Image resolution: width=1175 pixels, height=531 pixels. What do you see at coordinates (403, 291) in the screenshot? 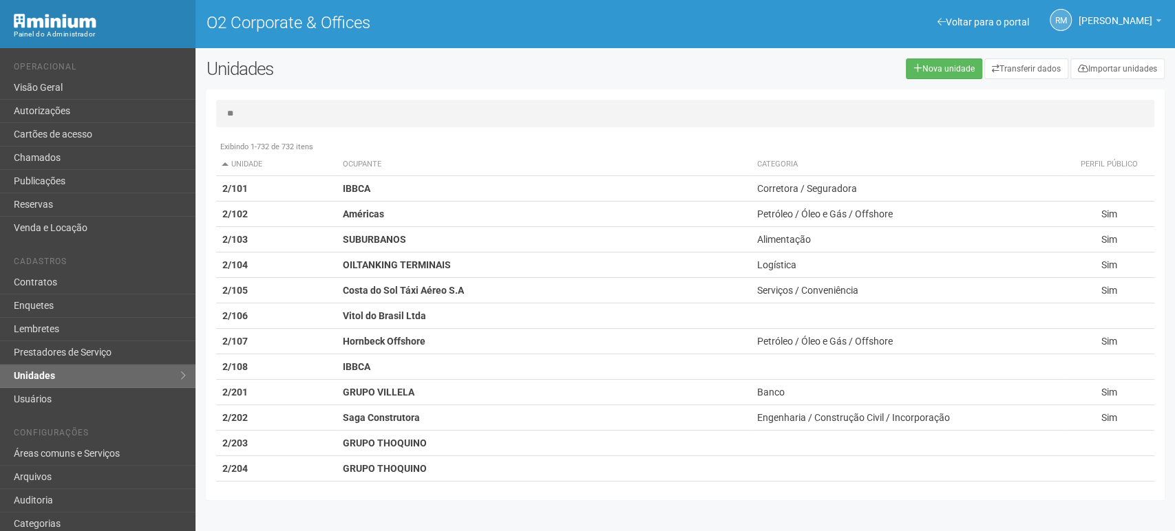
I see `strong: Costa do Sol Táxi Aéreo S.A` at bounding box center [403, 291].